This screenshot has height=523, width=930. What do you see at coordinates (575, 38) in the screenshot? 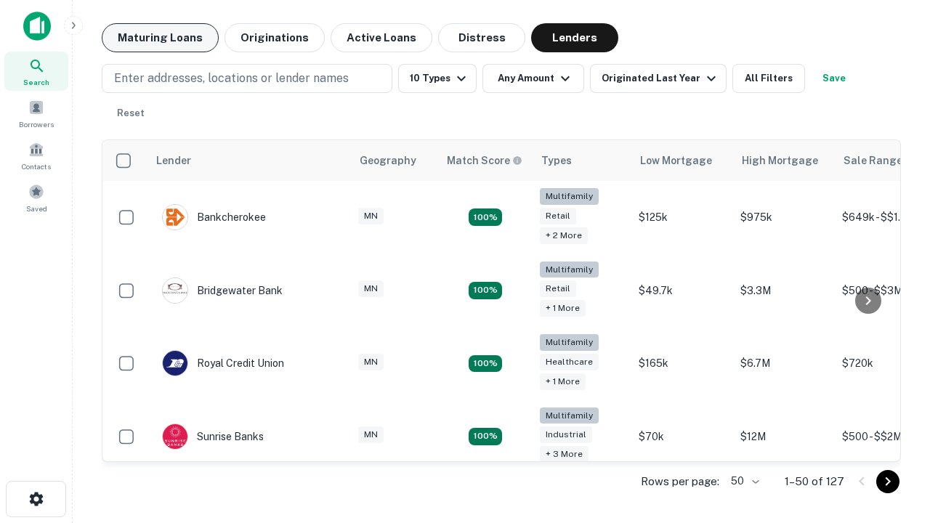
I see `button: Lenders` at bounding box center [575, 38].